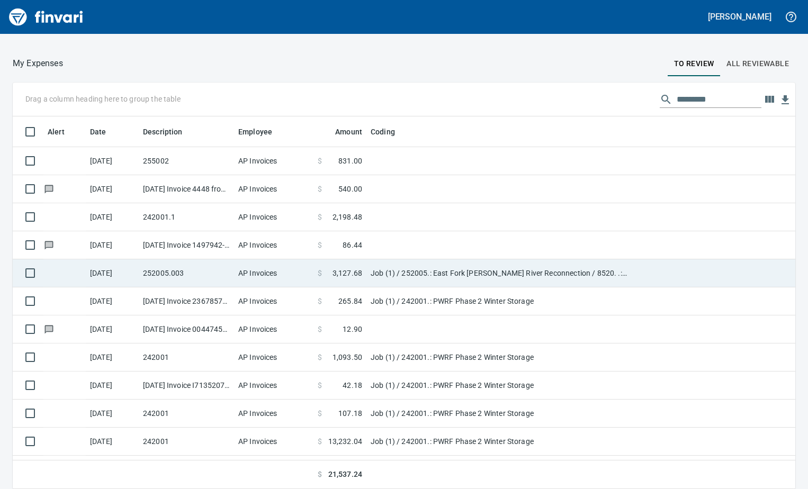  I want to click on span: 42.18, so click(352, 385).